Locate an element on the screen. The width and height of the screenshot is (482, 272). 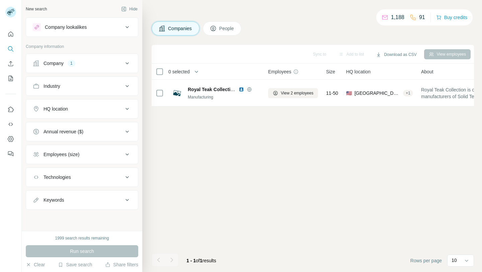
button: Share filters is located at coordinates (121, 264).